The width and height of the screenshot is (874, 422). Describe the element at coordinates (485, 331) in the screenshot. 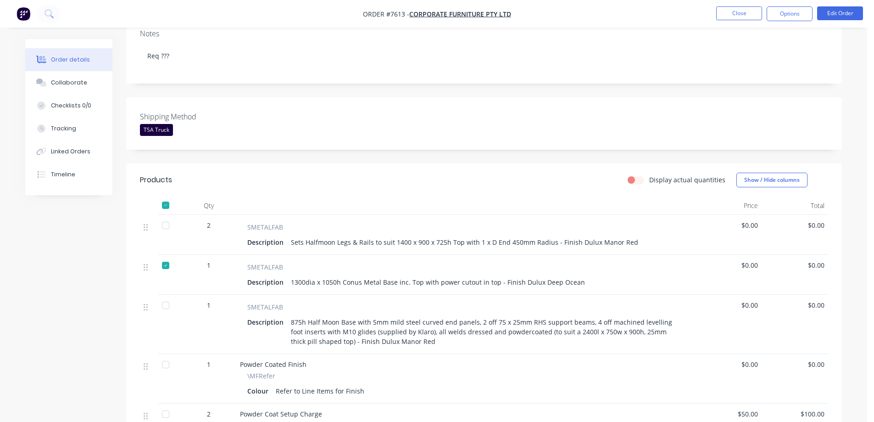

I see `div: 875h Half Moon Base with 5mm mild steel curved end panels, 2 off 75 x 25mm RHS support beams, 4 o...` at that location.